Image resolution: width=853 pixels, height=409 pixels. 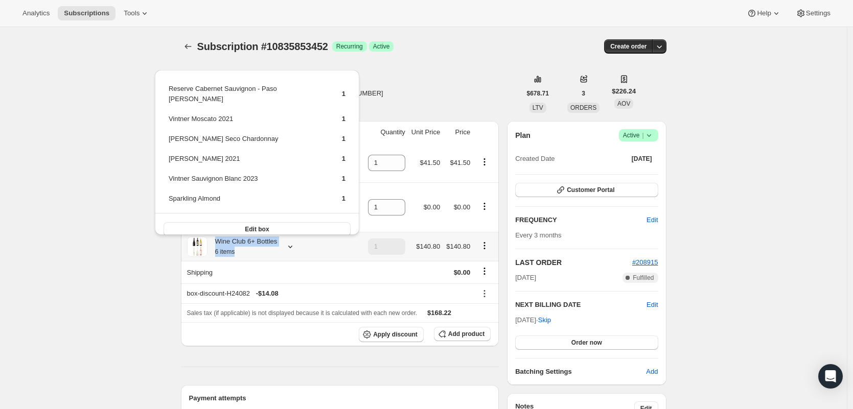 I want to click on span: Recurring, so click(x=349, y=46).